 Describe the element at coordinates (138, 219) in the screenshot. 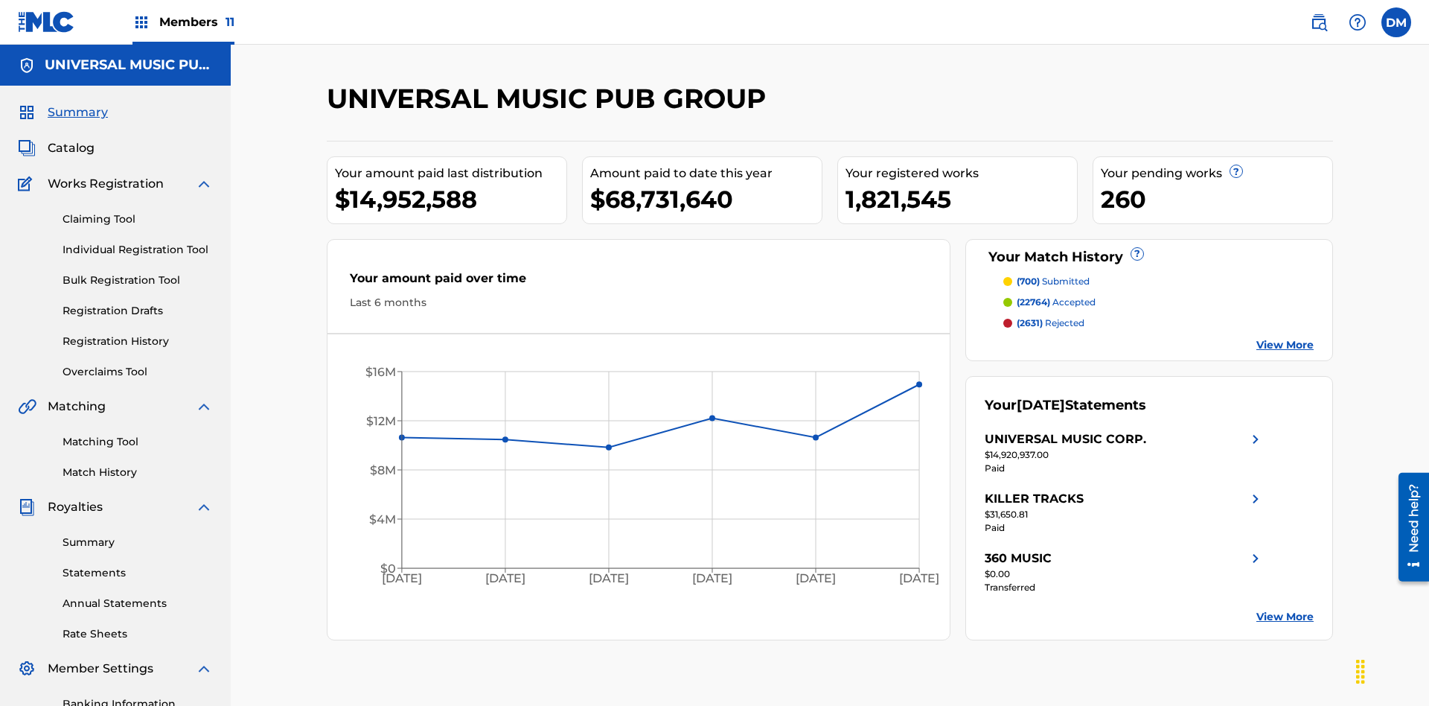

I see `a: Claiming Tool` at that location.